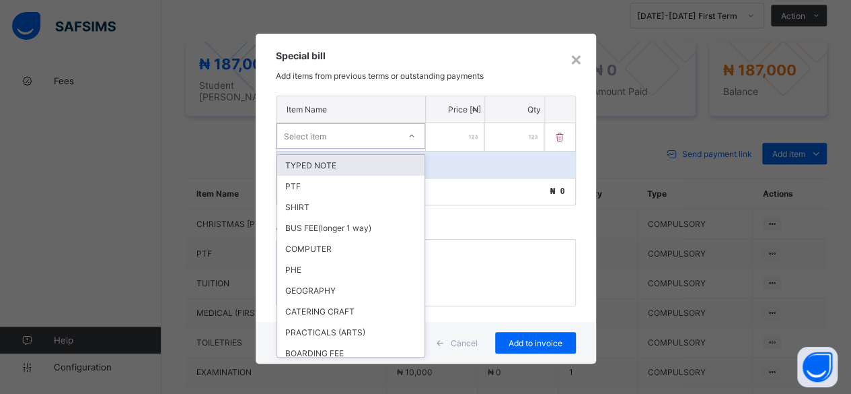 This screenshot has height=394, width=851. Describe the element at coordinates (426, 75) in the screenshot. I see `p: Add items from previous terms or outstanding payments` at that location.